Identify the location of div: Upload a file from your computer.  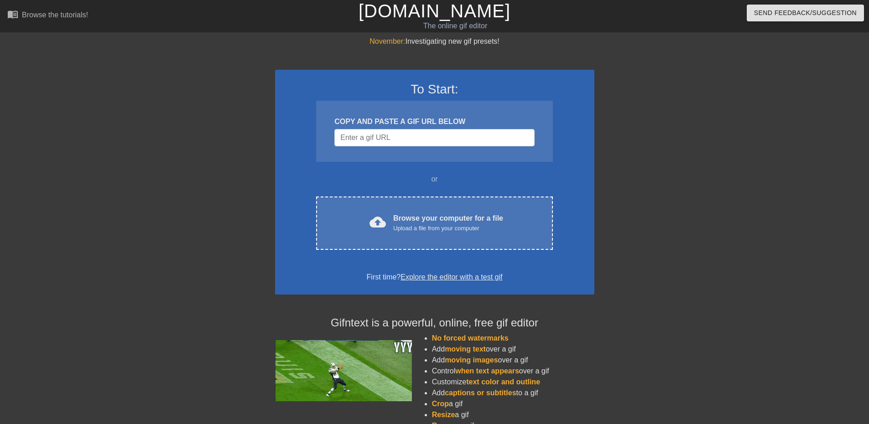
(448, 228).